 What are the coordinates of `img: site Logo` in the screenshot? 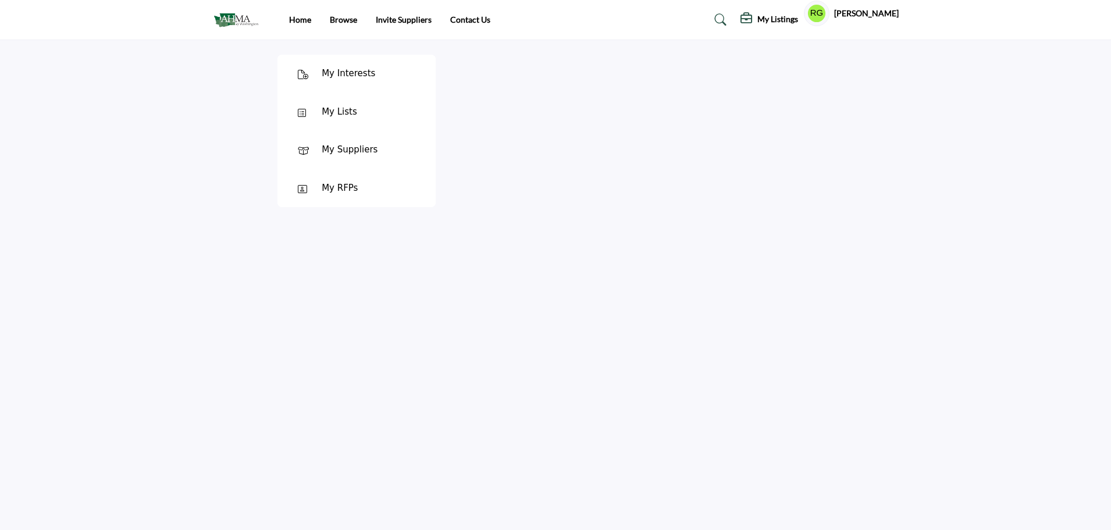 It's located at (239, 19).